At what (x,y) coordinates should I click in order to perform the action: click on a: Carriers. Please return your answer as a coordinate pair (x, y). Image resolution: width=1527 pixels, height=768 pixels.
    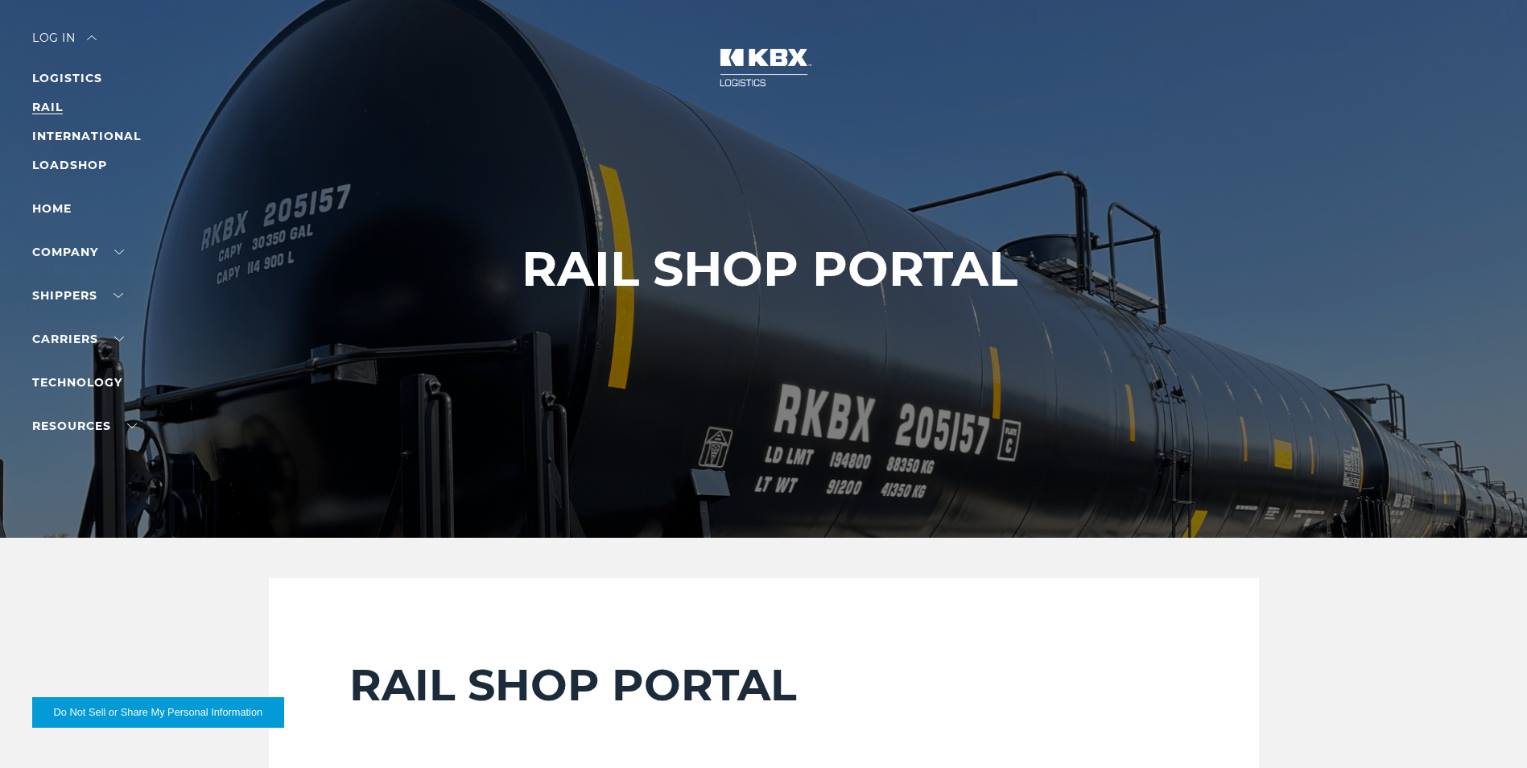
    Looking at the image, I should click on (78, 339).